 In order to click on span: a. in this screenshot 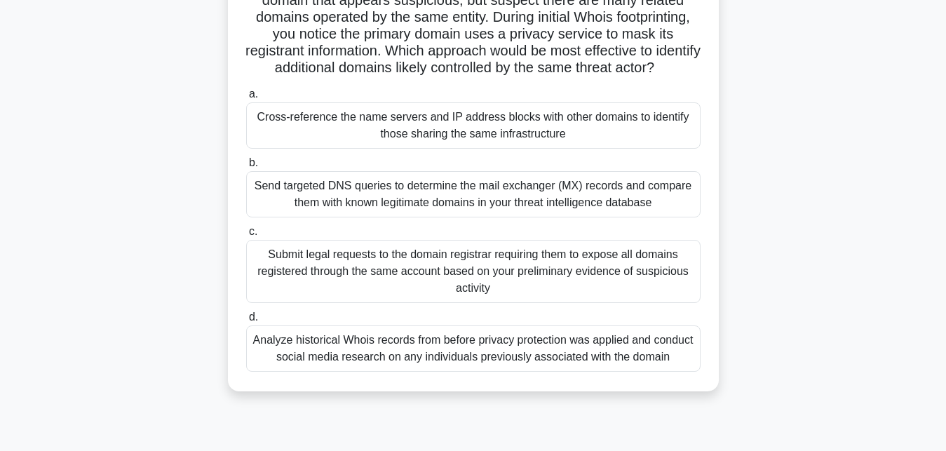, I will do `click(253, 93)`.